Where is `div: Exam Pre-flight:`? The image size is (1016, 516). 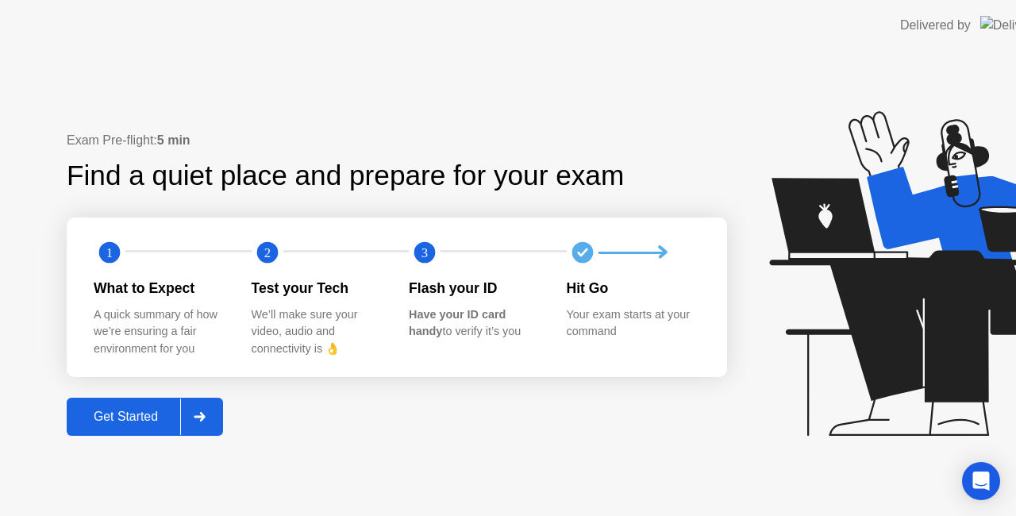 div: Exam Pre-flight: is located at coordinates (397, 140).